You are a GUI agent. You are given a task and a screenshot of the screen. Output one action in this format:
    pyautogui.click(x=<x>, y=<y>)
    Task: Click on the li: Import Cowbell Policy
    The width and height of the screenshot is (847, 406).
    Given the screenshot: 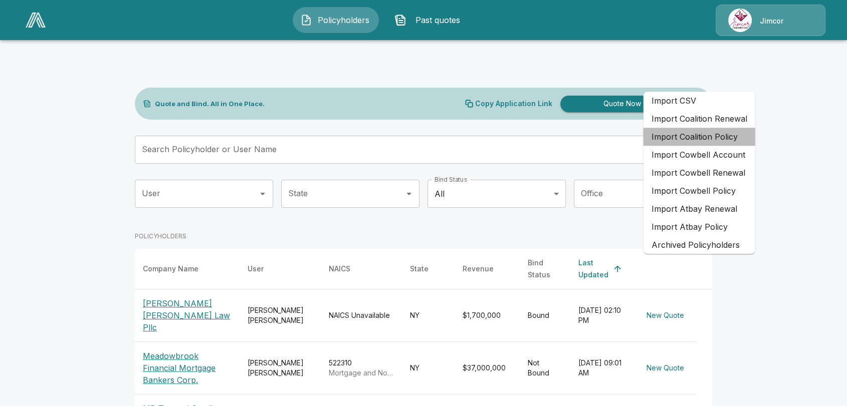 What is the action you would take?
    pyautogui.click(x=699, y=191)
    